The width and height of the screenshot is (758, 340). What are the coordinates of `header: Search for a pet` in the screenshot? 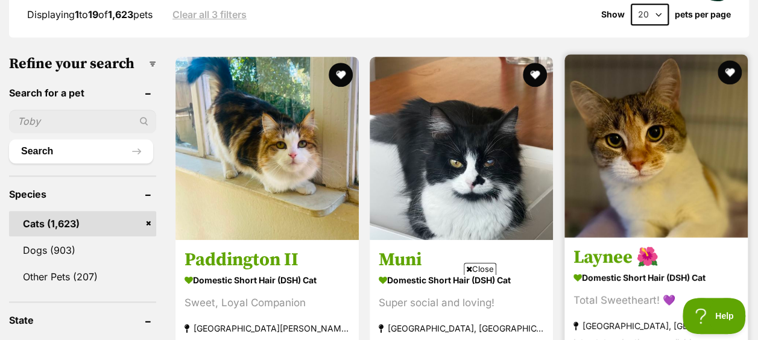 It's located at (83, 93).